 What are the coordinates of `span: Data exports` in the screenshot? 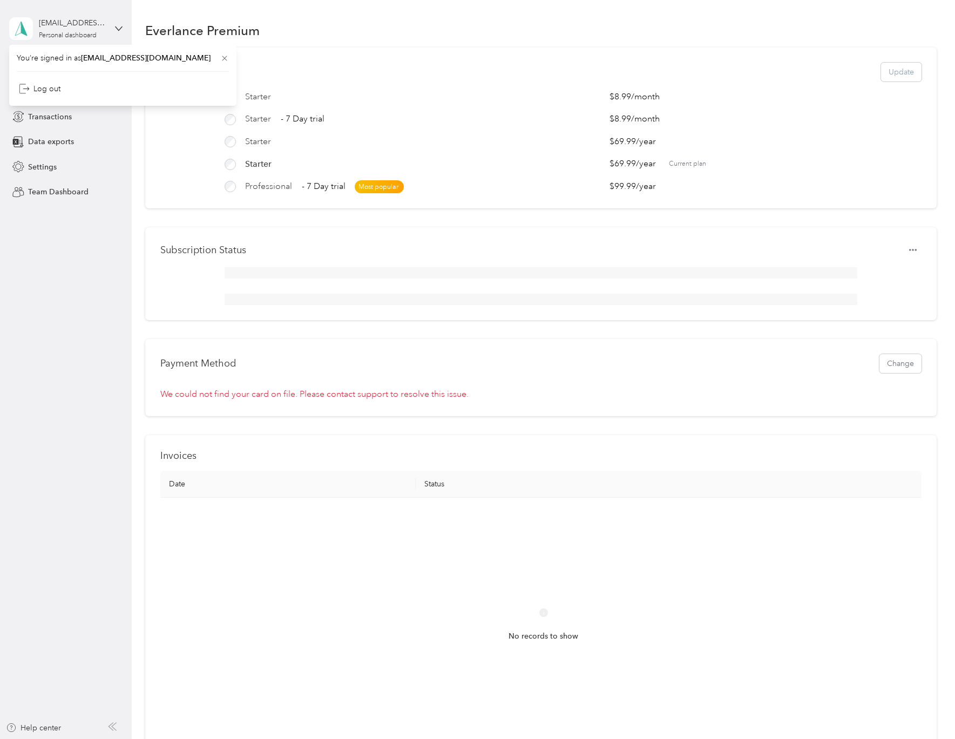 It's located at (51, 141).